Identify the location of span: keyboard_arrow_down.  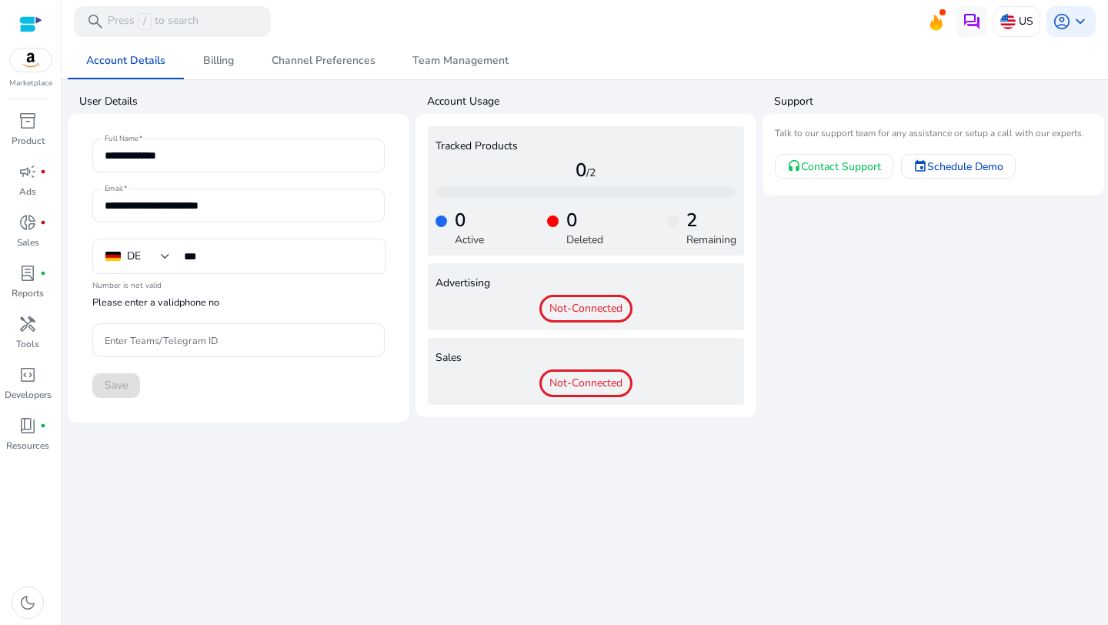
(1080, 22).